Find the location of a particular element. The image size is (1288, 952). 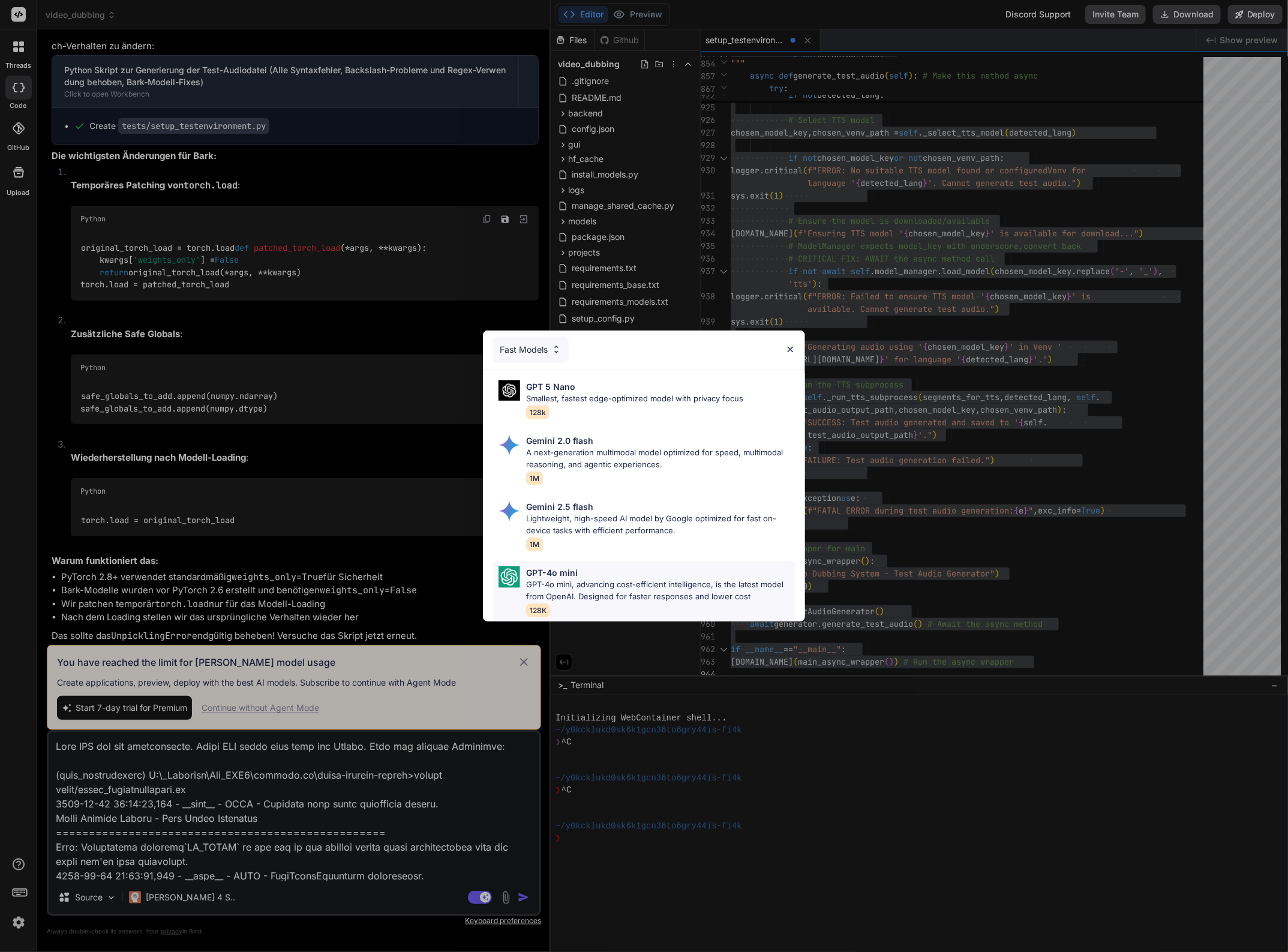

div: Fast Models is located at coordinates (531, 350).